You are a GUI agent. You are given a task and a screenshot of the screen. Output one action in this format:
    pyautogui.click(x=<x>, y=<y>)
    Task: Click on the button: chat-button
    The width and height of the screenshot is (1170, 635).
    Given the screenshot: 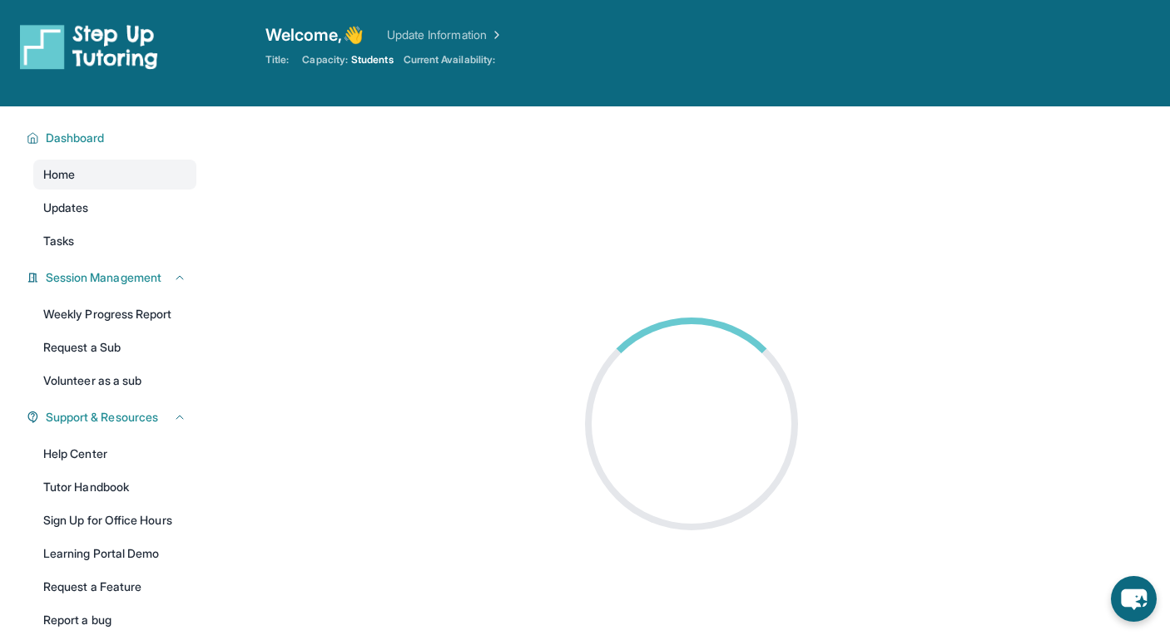 What is the action you would take?
    pyautogui.click(x=1133, y=599)
    